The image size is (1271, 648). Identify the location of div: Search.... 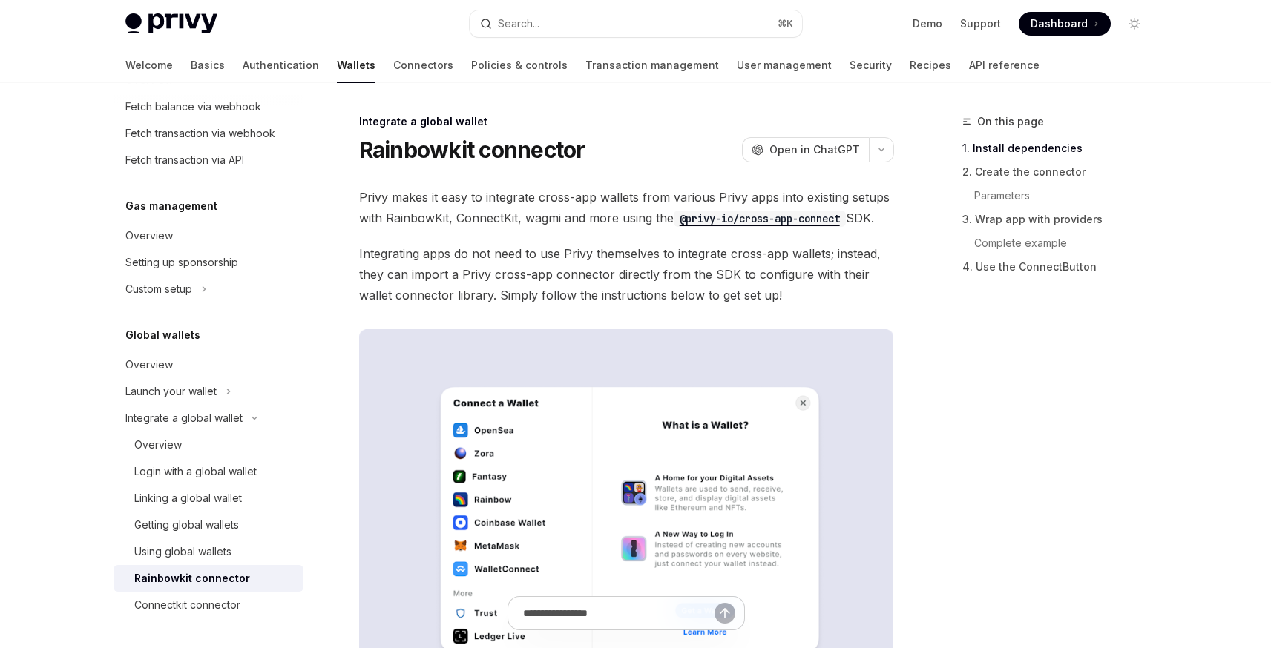
(519, 24).